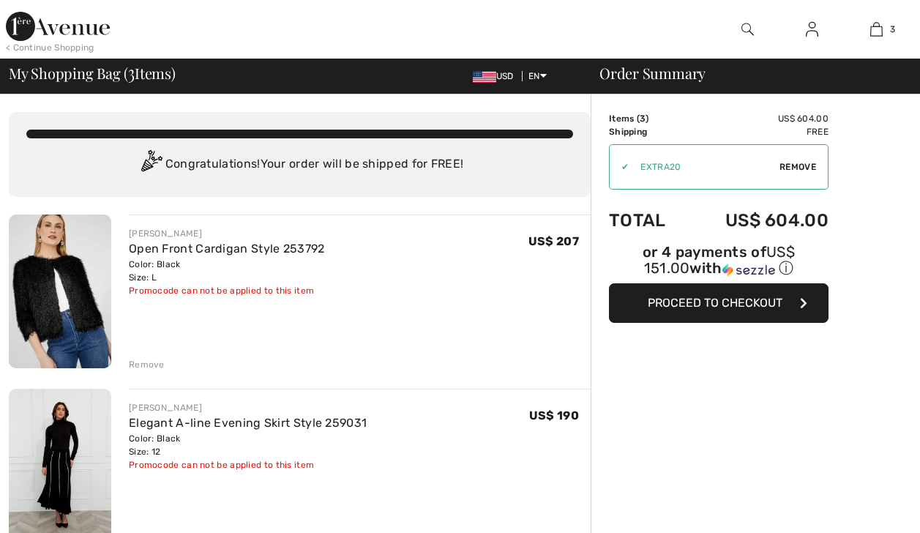 Image resolution: width=920 pixels, height=533 pixels. Describe the element at coordinates (758, 132) in the screenshot. I see `td: Free` at that location.